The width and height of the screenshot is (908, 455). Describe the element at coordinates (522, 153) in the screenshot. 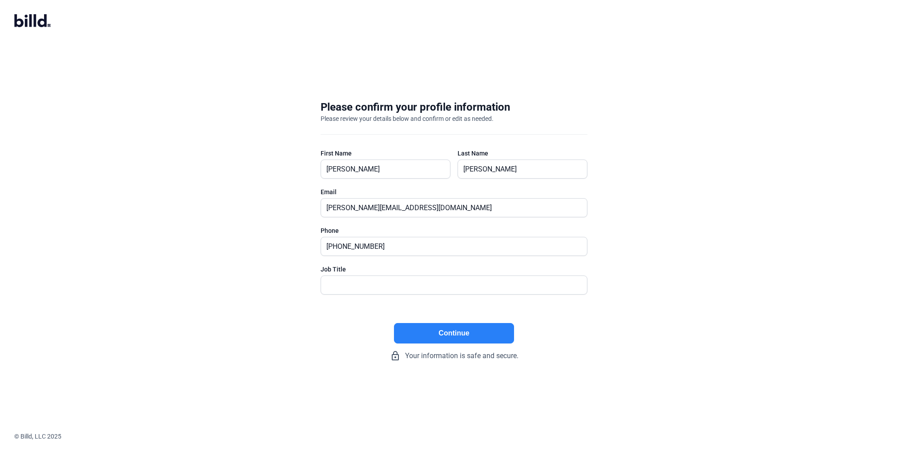

I see `div: Last Name` at that location.